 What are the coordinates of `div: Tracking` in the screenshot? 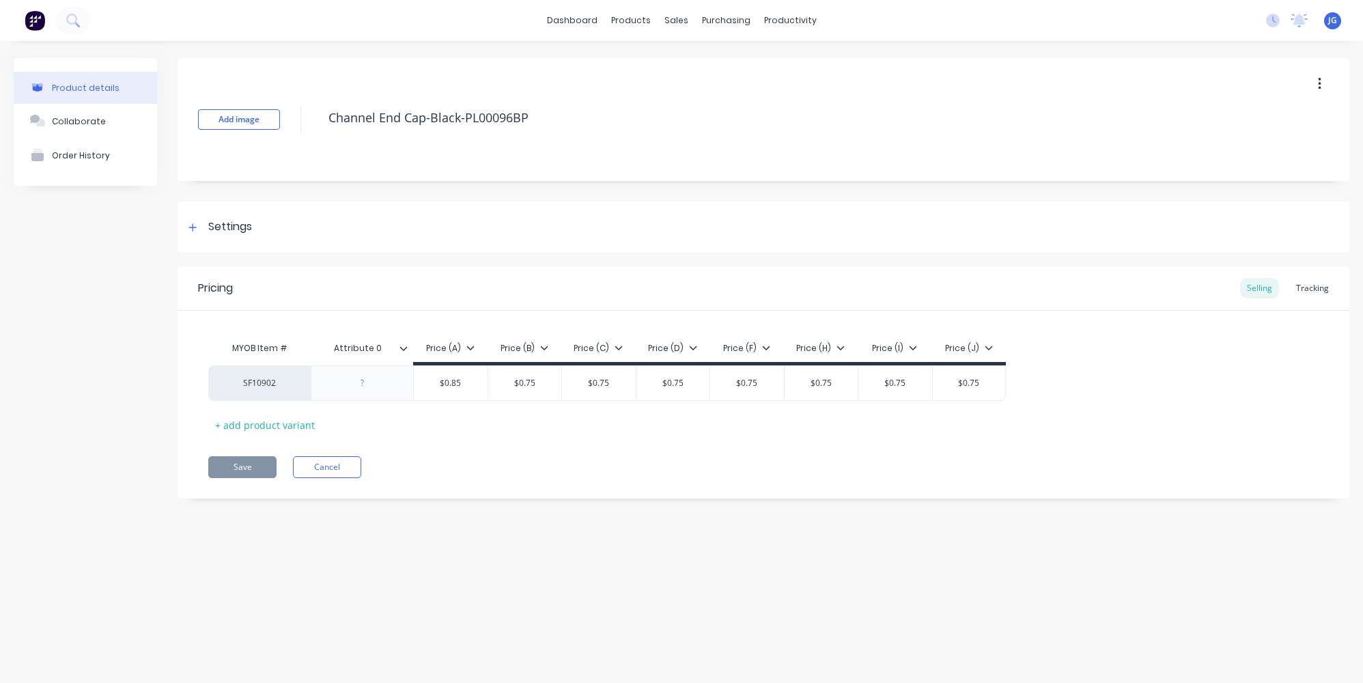 It's located at (1313, 288).